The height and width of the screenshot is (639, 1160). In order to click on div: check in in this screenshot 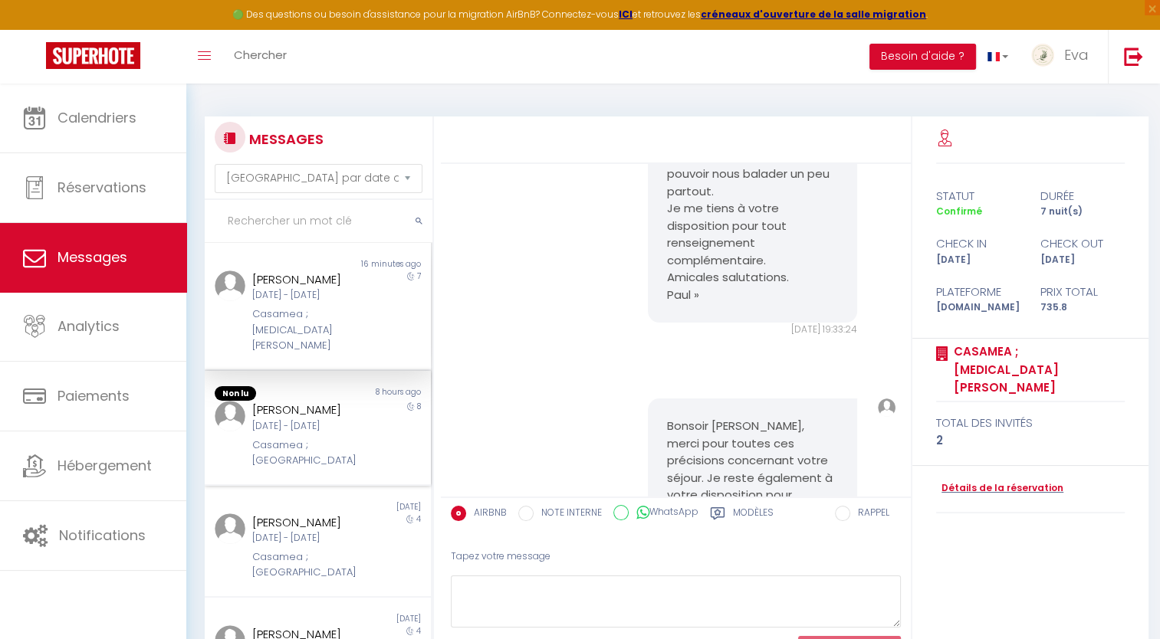, I will do `click(978, 244)`.